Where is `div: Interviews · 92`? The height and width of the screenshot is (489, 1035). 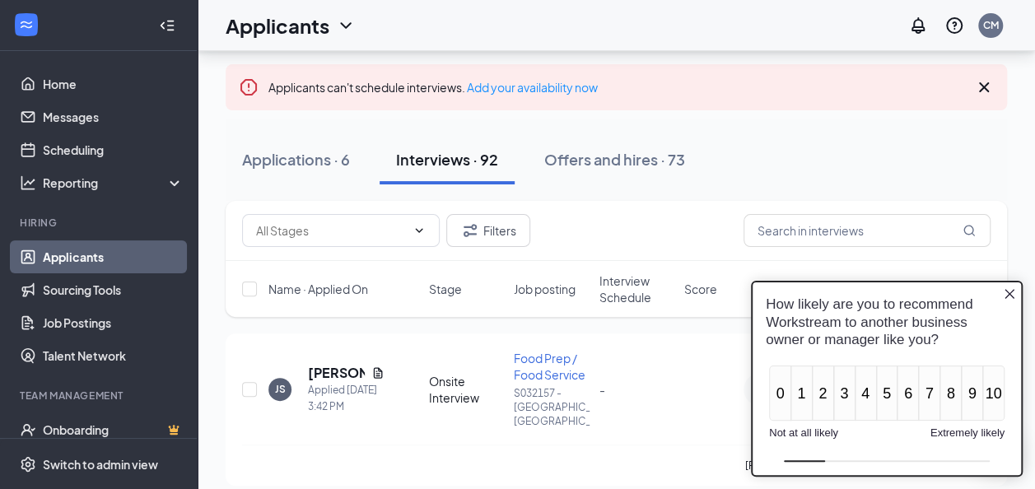
div: Interviews · 92 is located at coordinates (447, 159).